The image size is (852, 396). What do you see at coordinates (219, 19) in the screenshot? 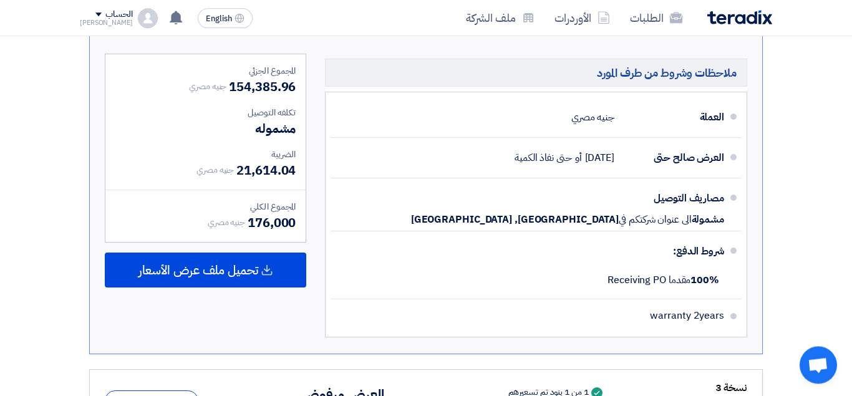
I see `span: English` at bounding box center [219, 19].